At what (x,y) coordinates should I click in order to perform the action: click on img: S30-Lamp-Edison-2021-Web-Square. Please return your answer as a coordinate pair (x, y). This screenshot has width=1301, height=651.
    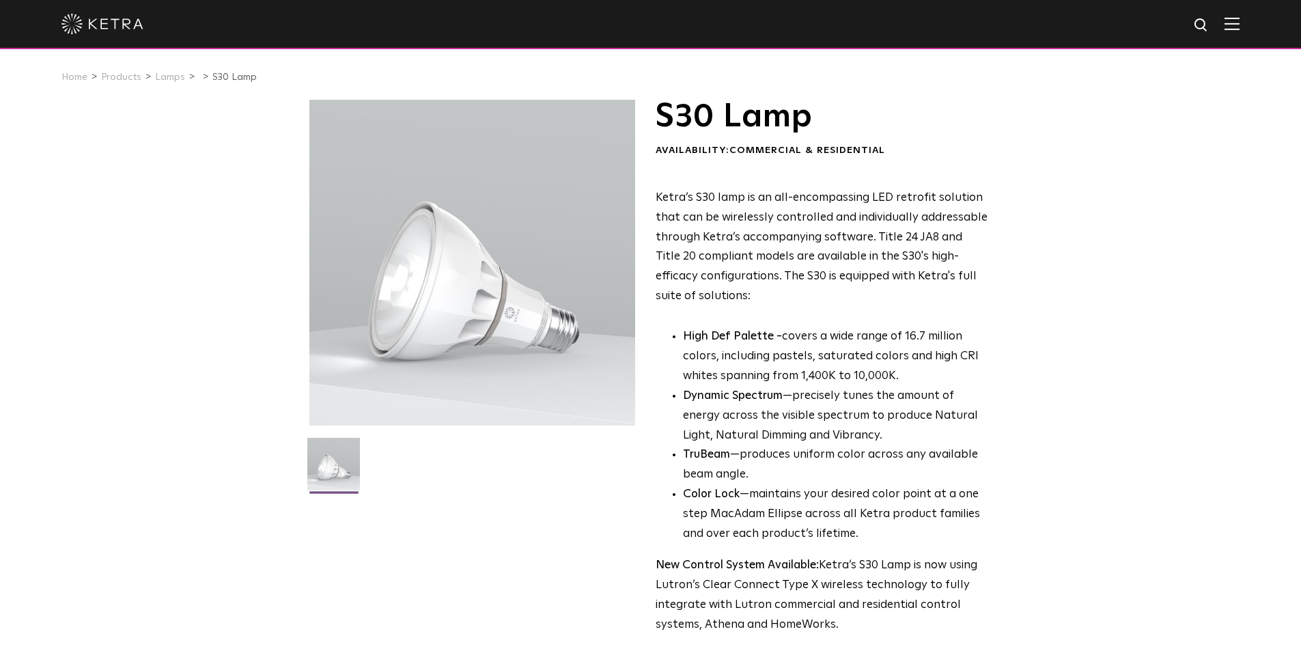
    Looking at the image, I should click on (333, 469).